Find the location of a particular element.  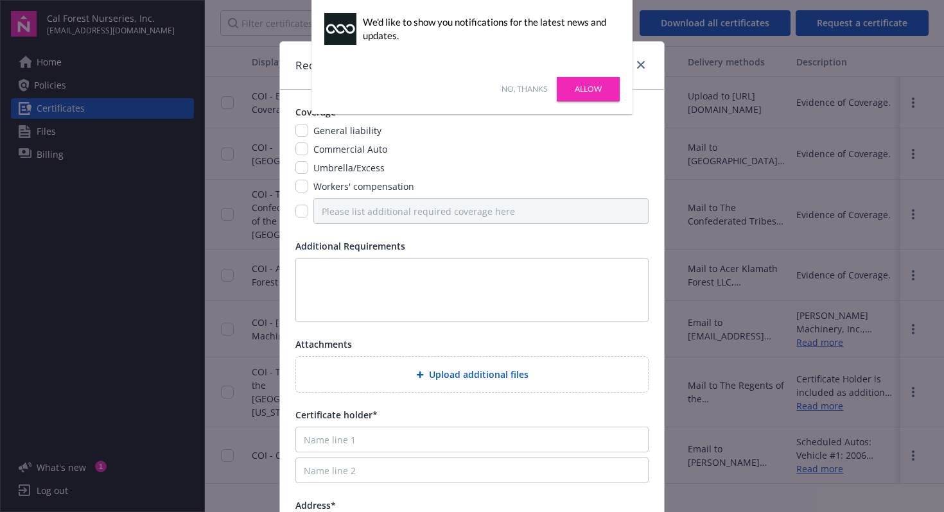

span: Attachments is located at coordinates (324, 344).